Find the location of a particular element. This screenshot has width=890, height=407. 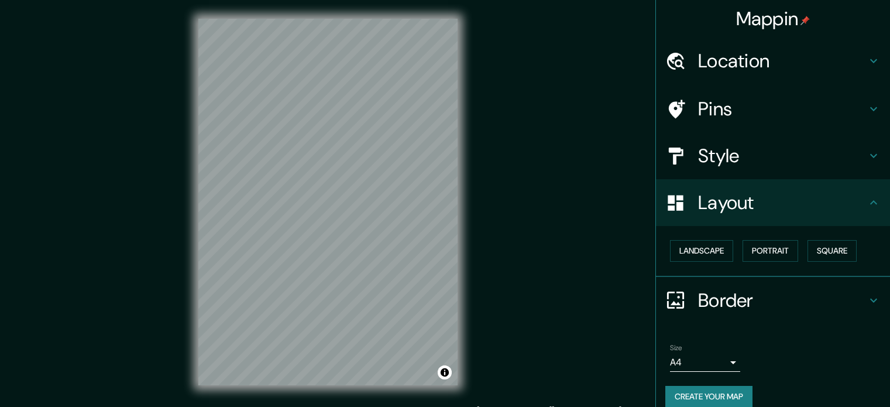

img: pin-icon.png is located at coordinates (805, 20).